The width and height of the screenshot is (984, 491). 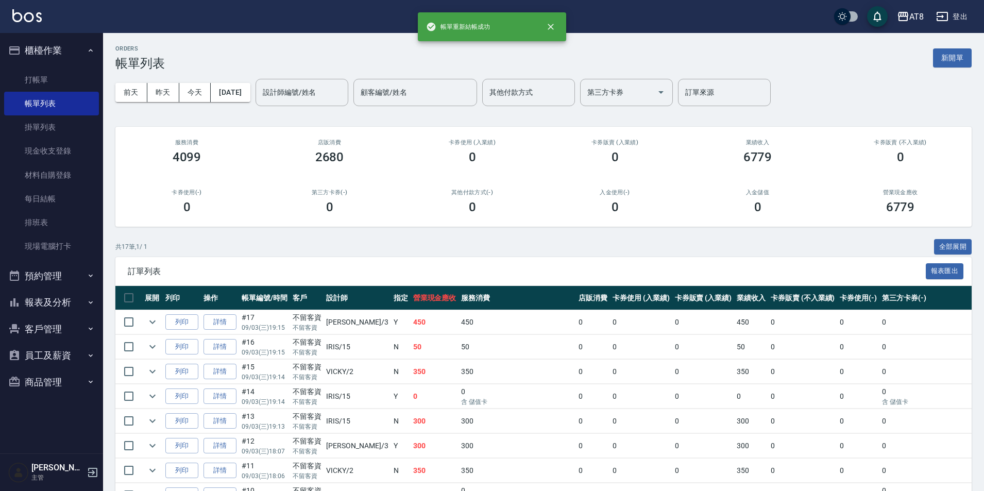 I want to click on button: Open, so click(x=661, y=92).